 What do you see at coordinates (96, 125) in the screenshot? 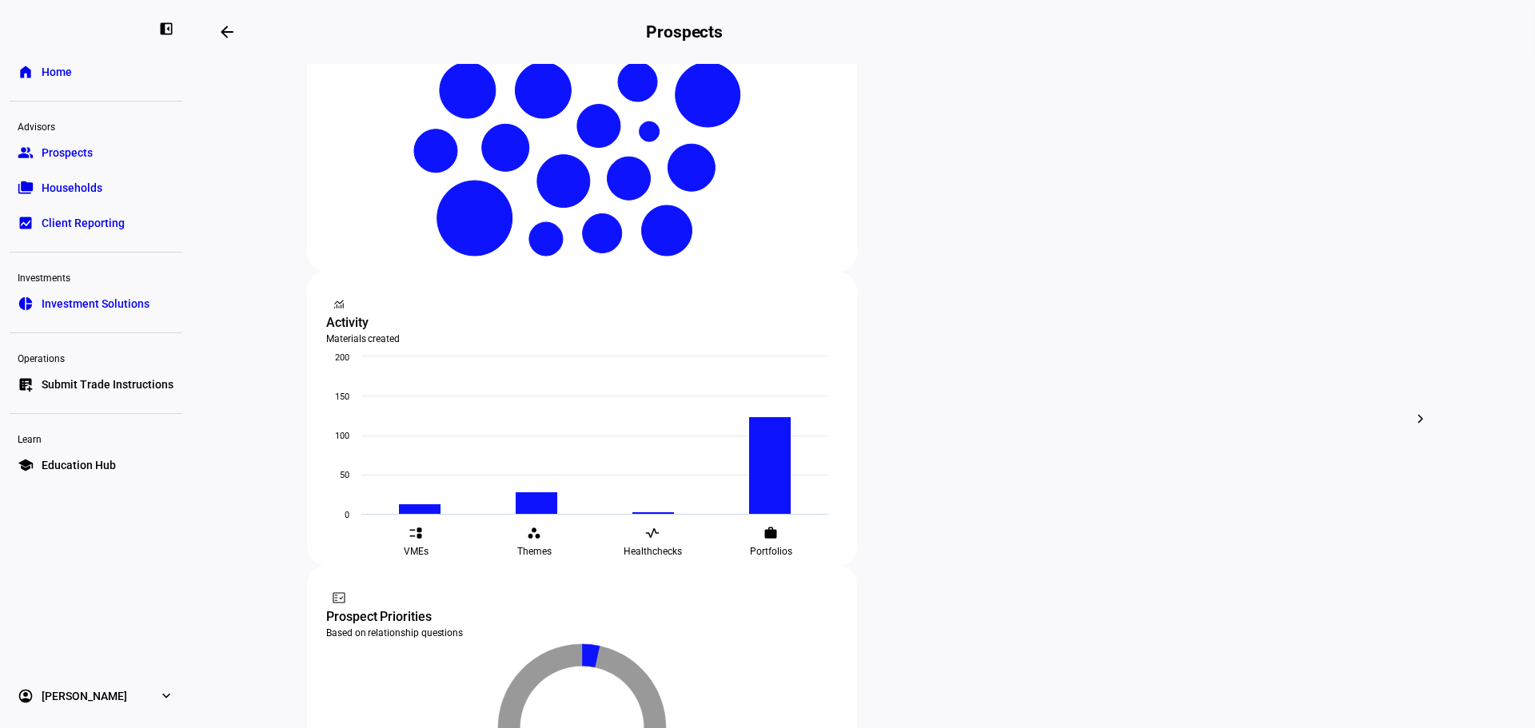
I see `div: Advisors` at bounding box center [96, 125].